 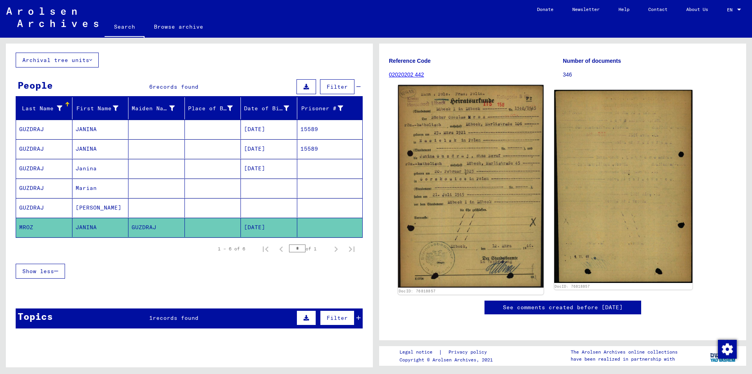 I want to click on a: 02020202 442, so click(x=407, y=74).